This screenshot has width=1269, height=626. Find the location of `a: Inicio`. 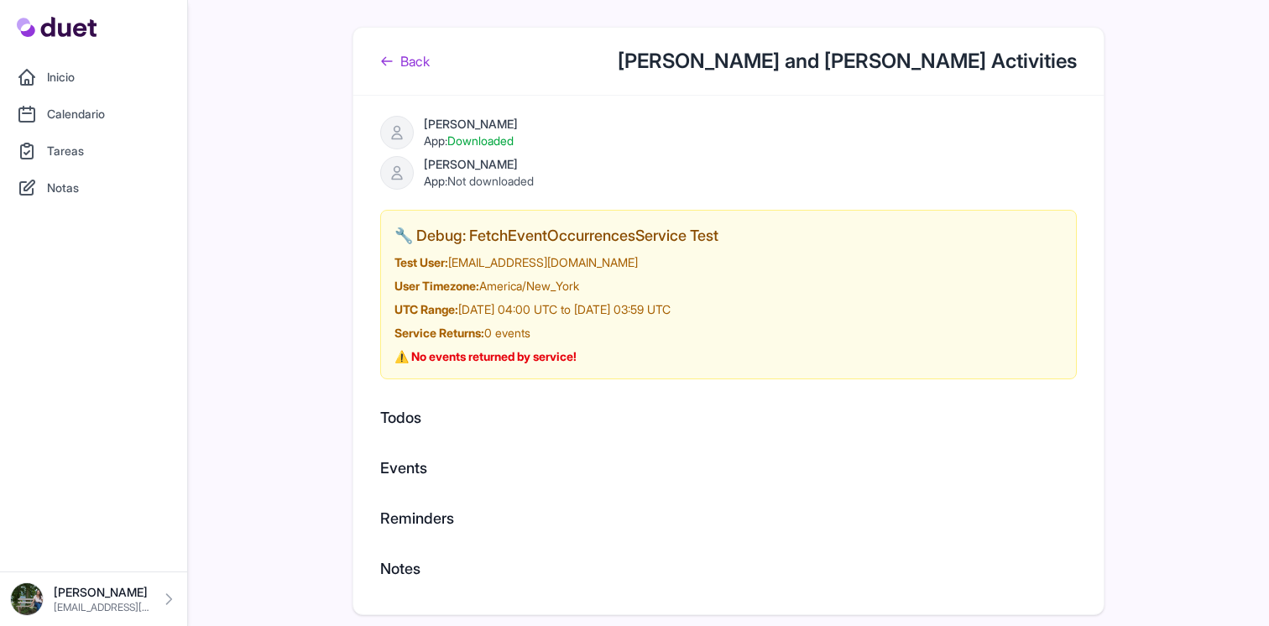

a: Inicio is located at coordinates (93, 77).